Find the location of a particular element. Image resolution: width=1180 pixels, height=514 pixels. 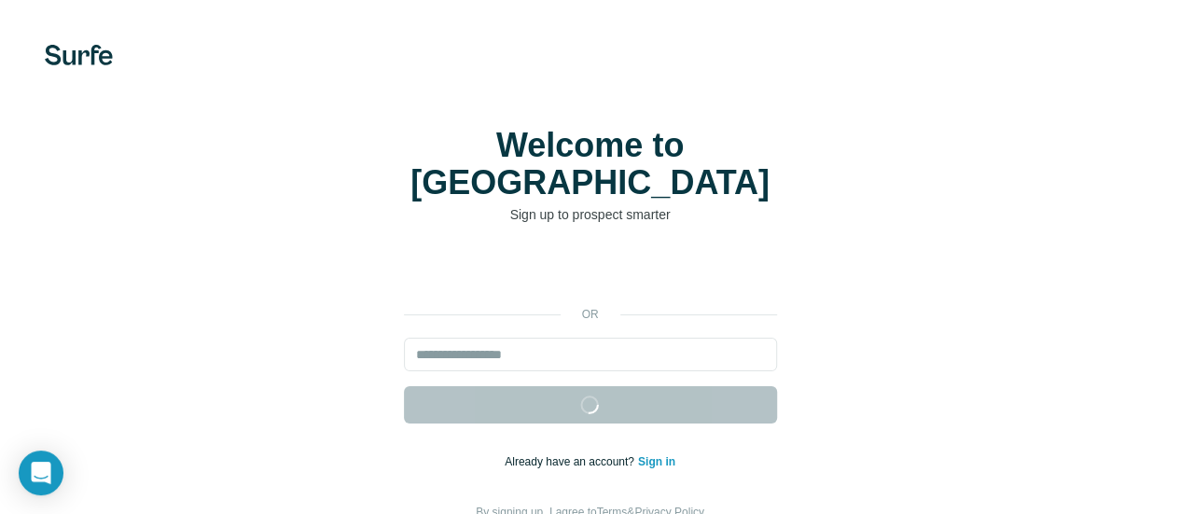

div: Open Intercom Messenger is located at coordinates (41, 473).